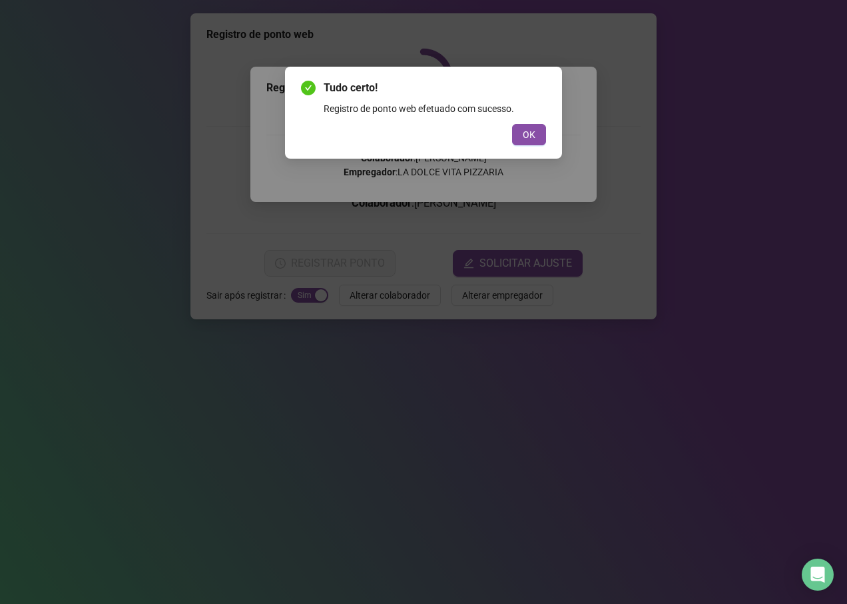 This screenshot has height=604, width=847. Describe the element at coordinates (308, 88) in the screenshot. I see `span: check-circle` at that location.